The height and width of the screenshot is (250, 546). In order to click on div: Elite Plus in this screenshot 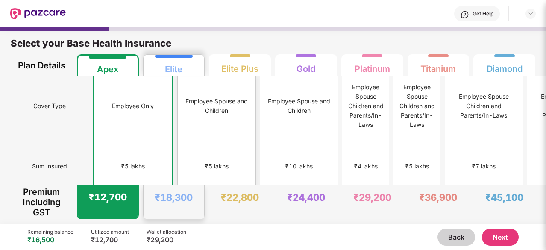, I will do `click(240, 65)`.